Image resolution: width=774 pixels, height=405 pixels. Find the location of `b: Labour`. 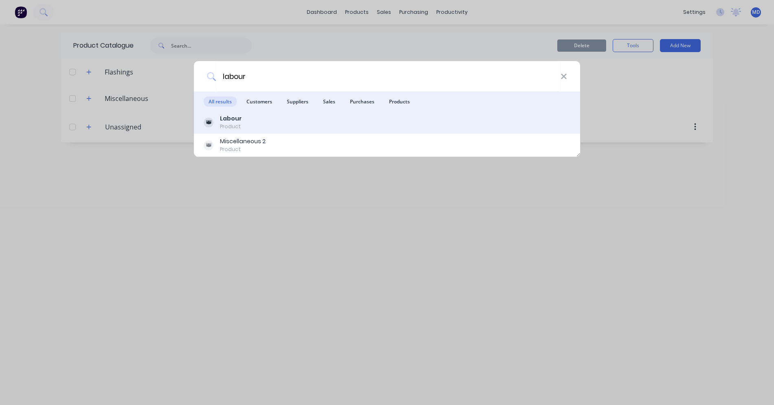

b: Labour is located at coordinates (231, 119).